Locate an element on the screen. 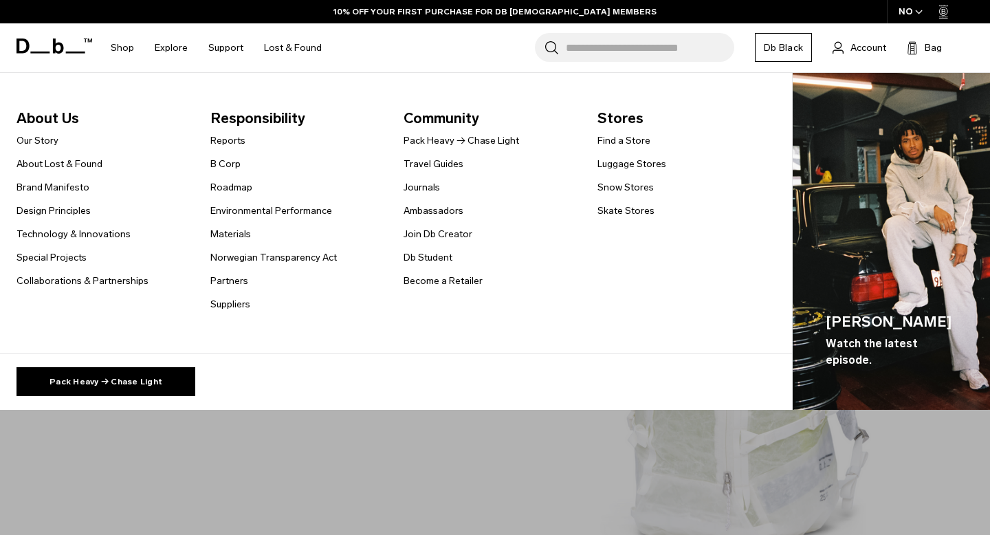 This screenshot has height=535, width=990. a: Become a Retailer is located at coordinates (443, 280).